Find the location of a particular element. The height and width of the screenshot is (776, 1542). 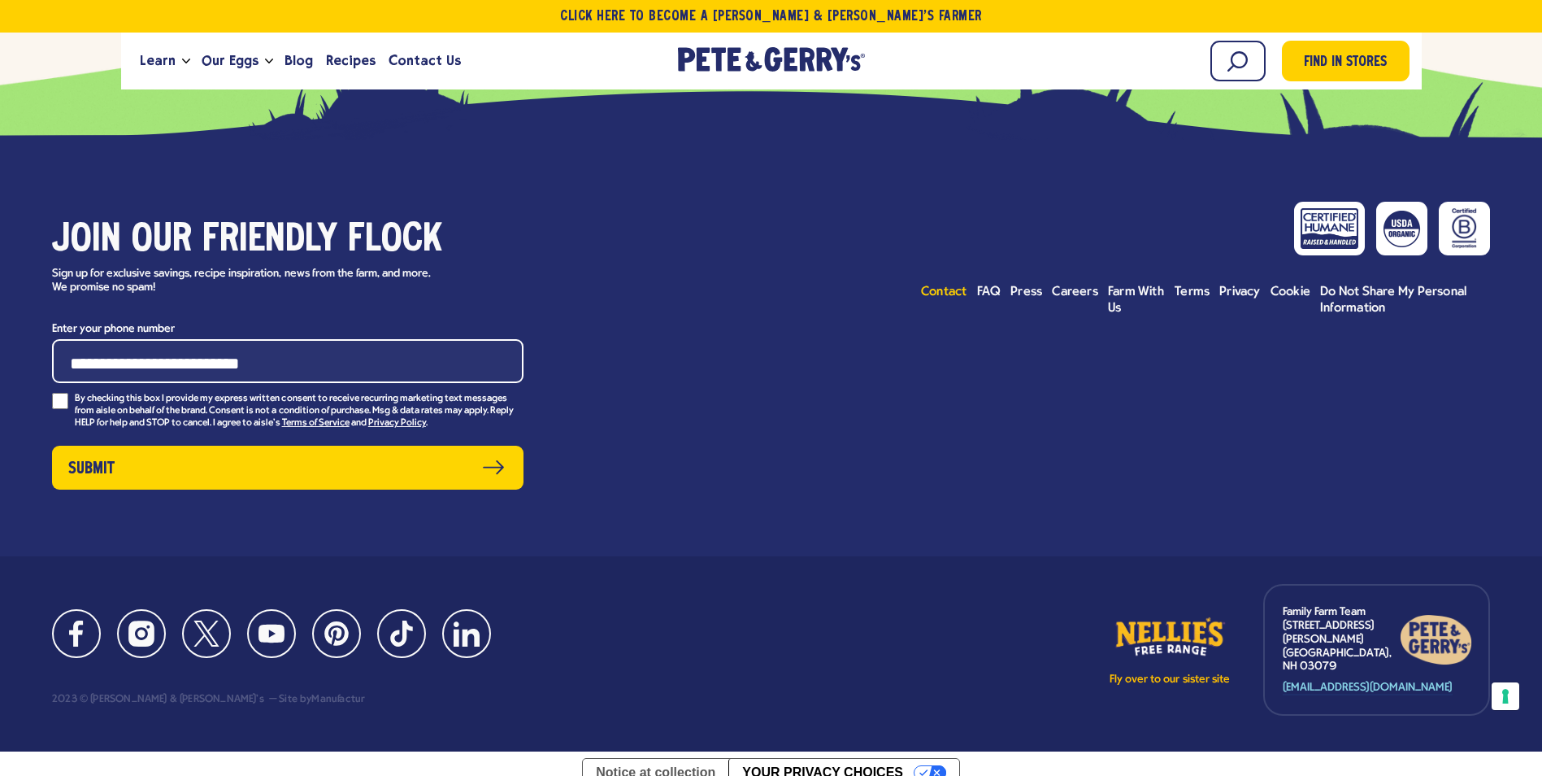

ul: Footer menu is located at coordinates (1206, 300).